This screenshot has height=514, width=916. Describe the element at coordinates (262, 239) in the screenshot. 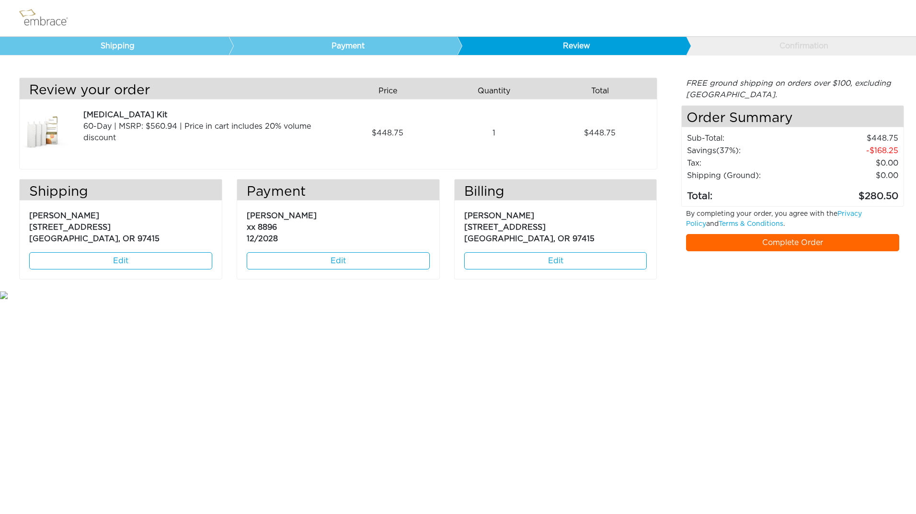

I see `span: 12/2028` at that location.